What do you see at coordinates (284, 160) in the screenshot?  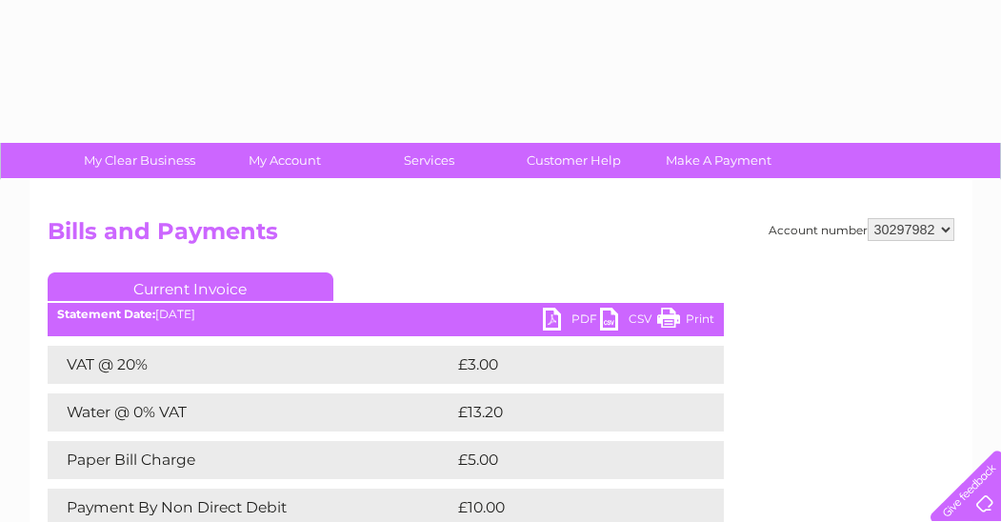 I see `a: My Account` at bounding box center [284, 160].